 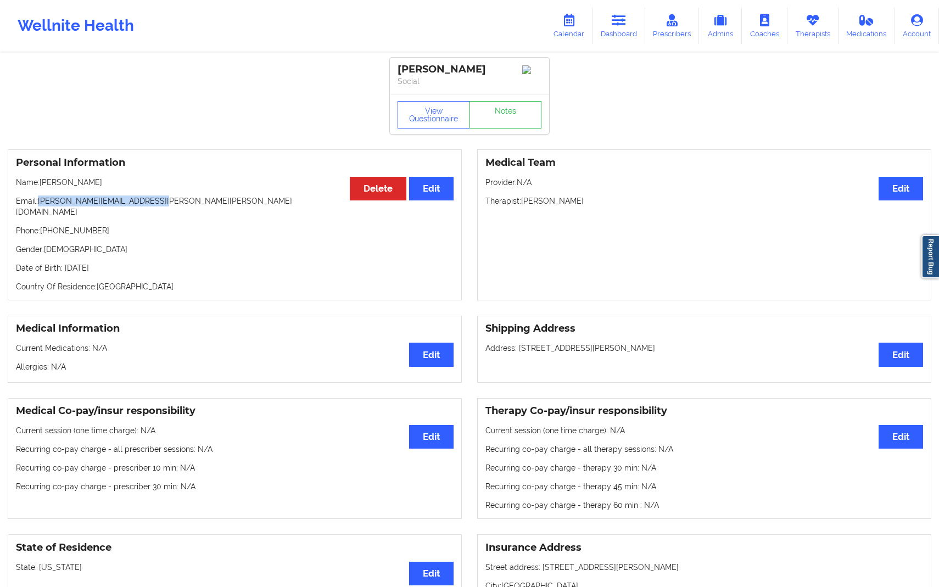 I want to click on h3: Shipping Address, so click(x=704, y=328).